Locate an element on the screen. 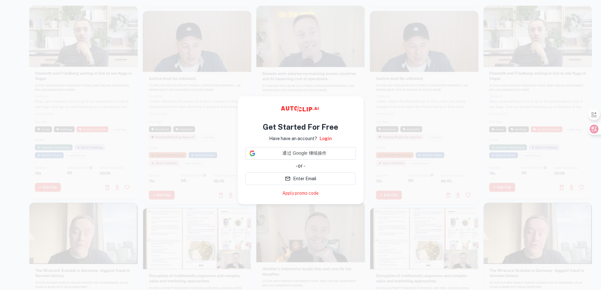  button: Enter Email is located at coordinates (301, 179).